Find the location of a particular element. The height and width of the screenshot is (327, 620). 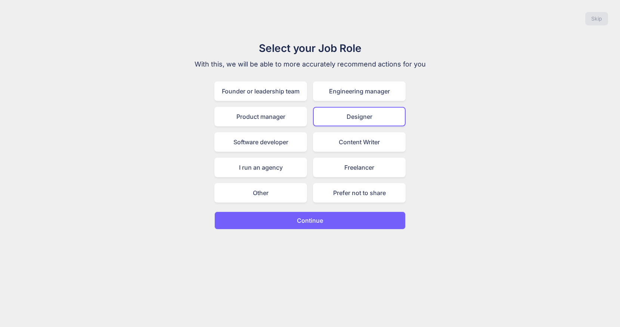

div: I run an agency is located at coordinates (261, 167).